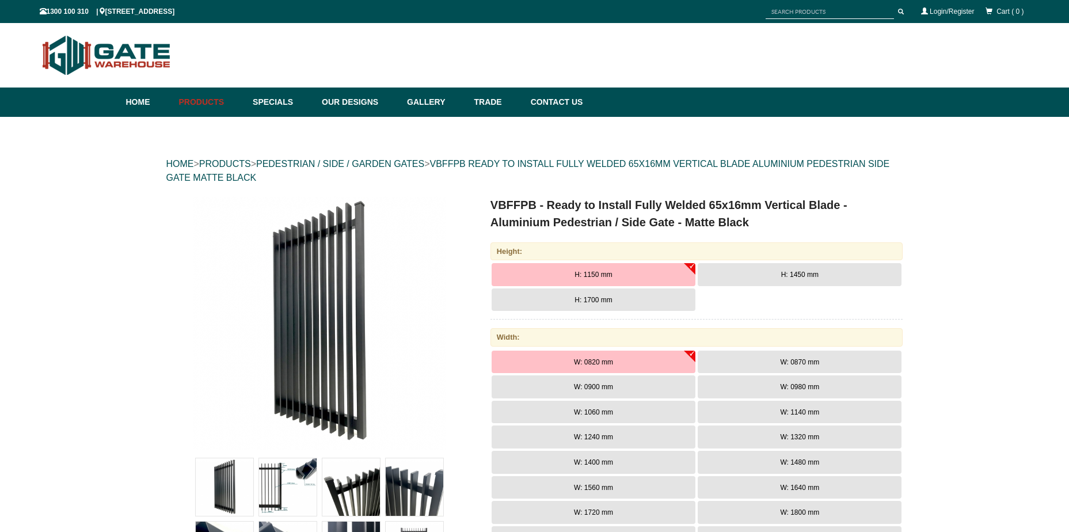 Image resolution: width=1069 pixels, height=532 pixels. Describe the element at coordinates (594, 412) in the screenshot. I see `span: W: 1060 mm` at that location.